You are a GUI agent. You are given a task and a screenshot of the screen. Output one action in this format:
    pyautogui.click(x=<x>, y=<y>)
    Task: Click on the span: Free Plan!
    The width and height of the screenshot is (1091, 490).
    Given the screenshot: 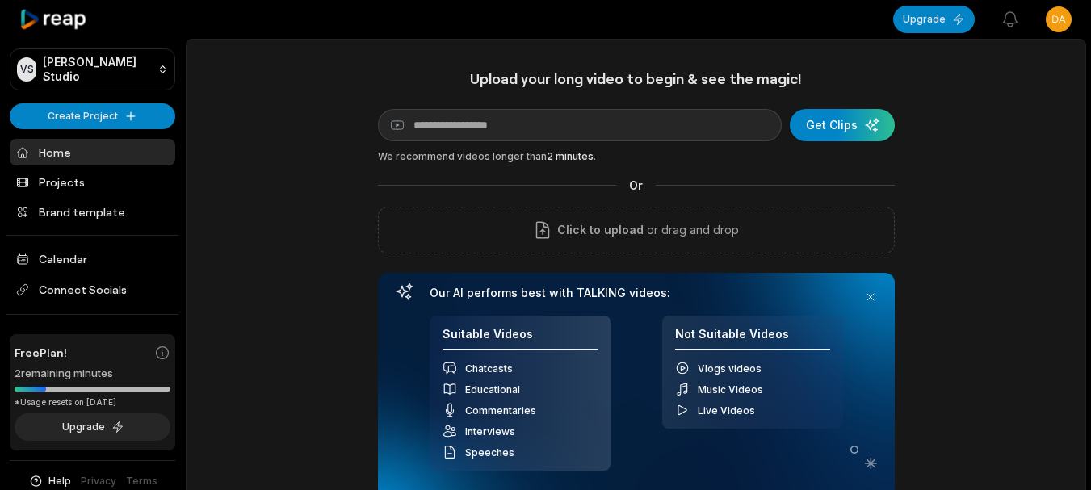 What is the action you would take?
    pyautogui.click(x=40, y=352)
    